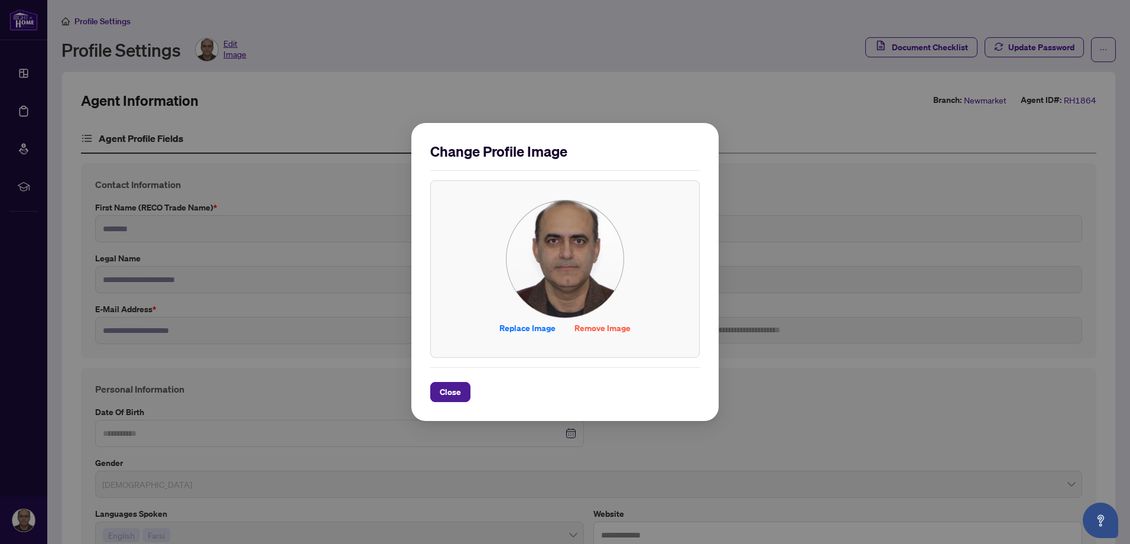 The width and height of the screenshot is (1130, 544). What do you see at coordinates (450, 392) in the screenshot?
I see `button: Close` at bounding box center [450, 392].